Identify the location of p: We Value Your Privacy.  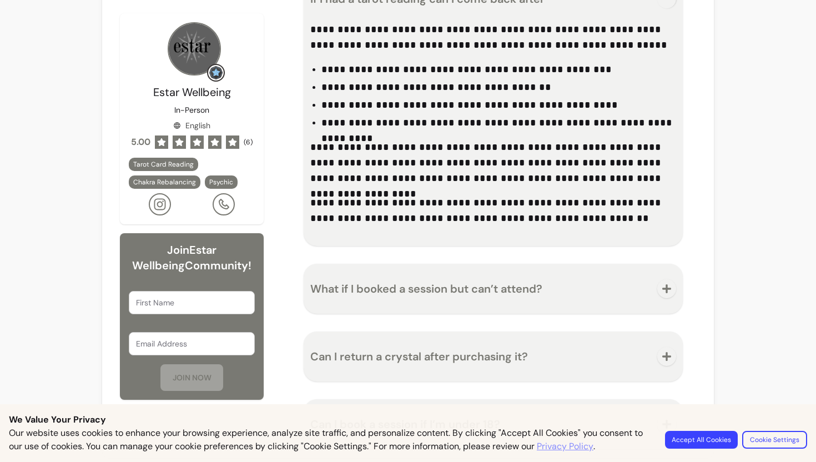
(408, 420).